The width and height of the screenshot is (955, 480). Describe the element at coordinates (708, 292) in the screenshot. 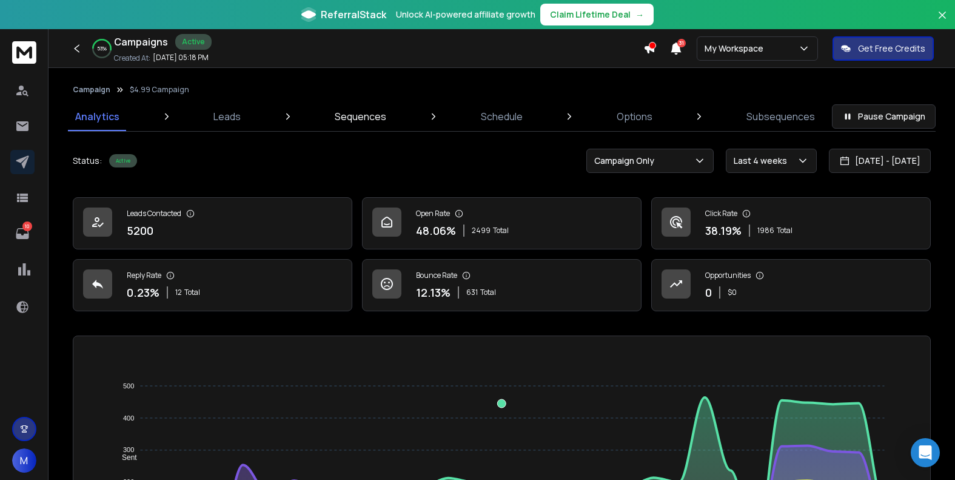

I see `p: 0` at that location.